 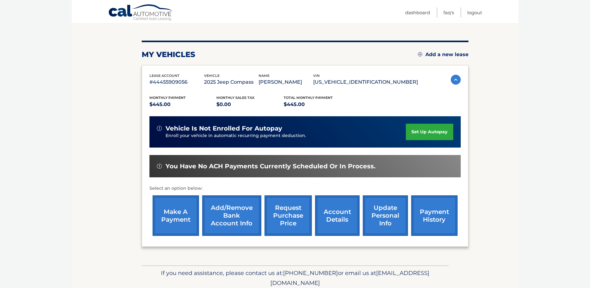 I want to click on span: lease account, so click(x=164, y=76).